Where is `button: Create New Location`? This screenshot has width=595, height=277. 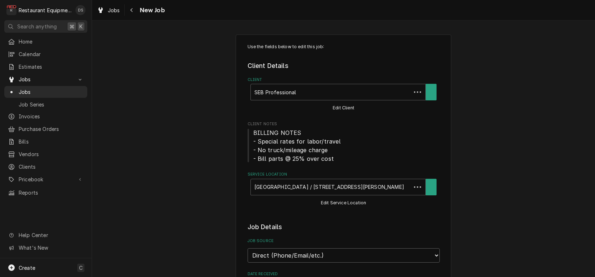
button: Create New Location is located at coordinates (431, 187).